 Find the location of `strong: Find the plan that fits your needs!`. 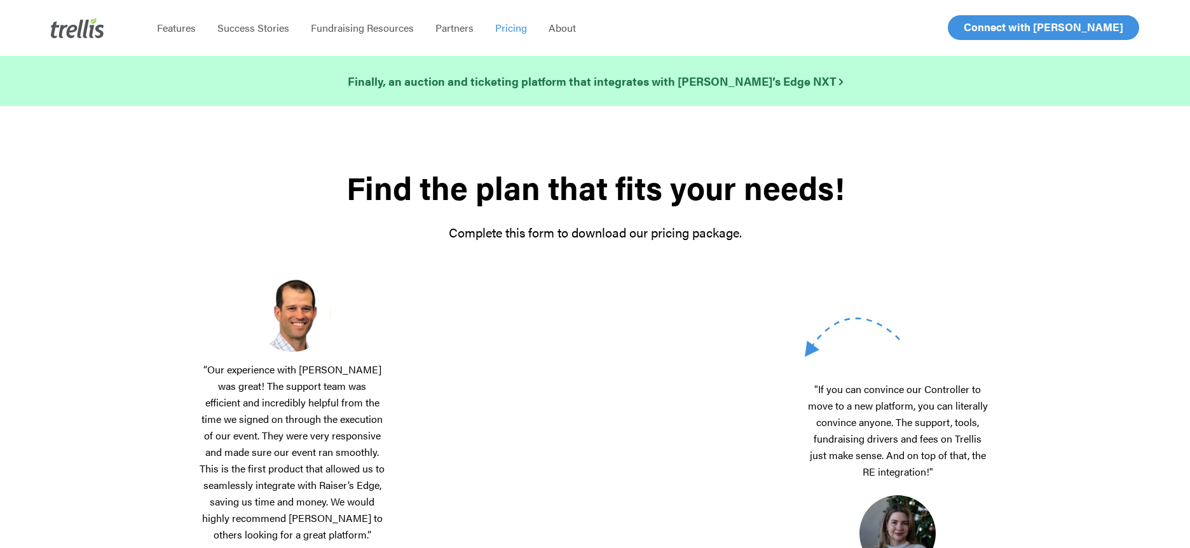

strong: Find the plan that fits your needs! is located at coordinates (595, 187).